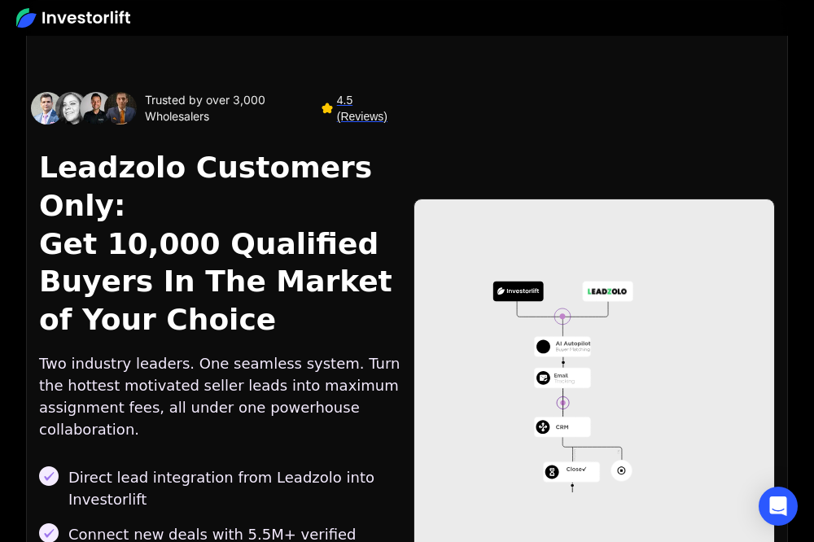 This screenshot has width=814, height=542. What do you see at coordinates (231, 108) in the screenshot?
I see `div: Trusted by over 3,000 Wholesalers` at bounding box center [231, 108].